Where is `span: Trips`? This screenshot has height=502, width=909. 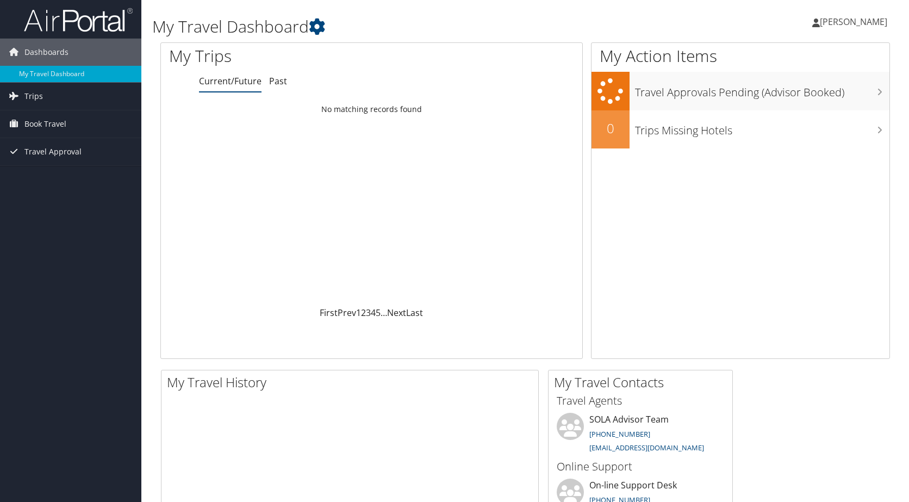 span: Trips is located at coordinates (34, 96).